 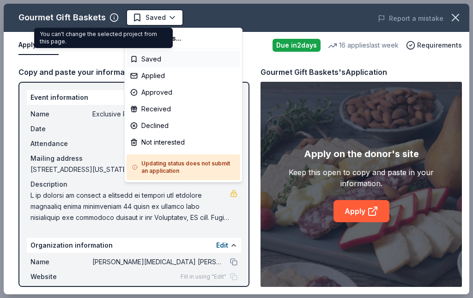 What do you see at coordinates (183, 92) in the screenshot?
I see `div: Approved` at bounding box center [183, 92].